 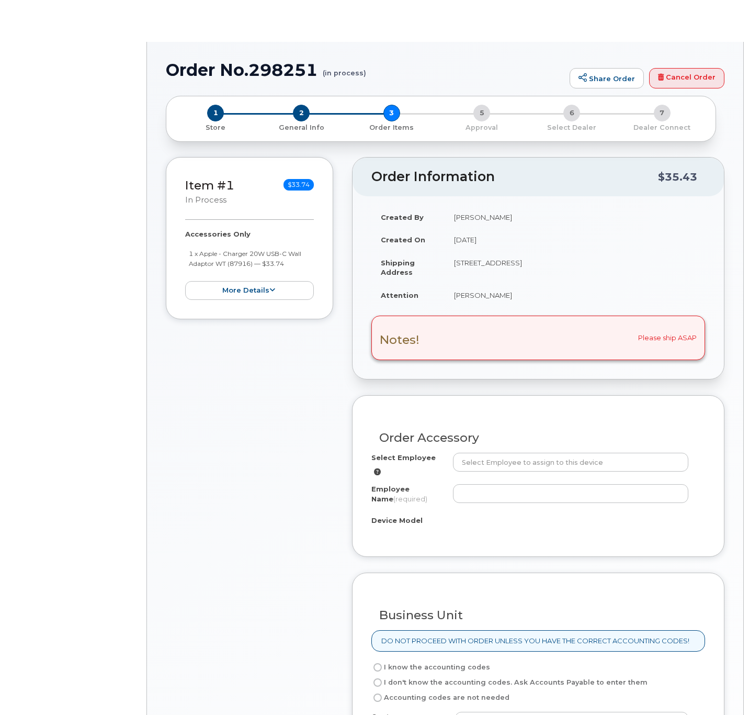 I want to click on label: Accounting codes are not needed, so click(x=440, y=697).